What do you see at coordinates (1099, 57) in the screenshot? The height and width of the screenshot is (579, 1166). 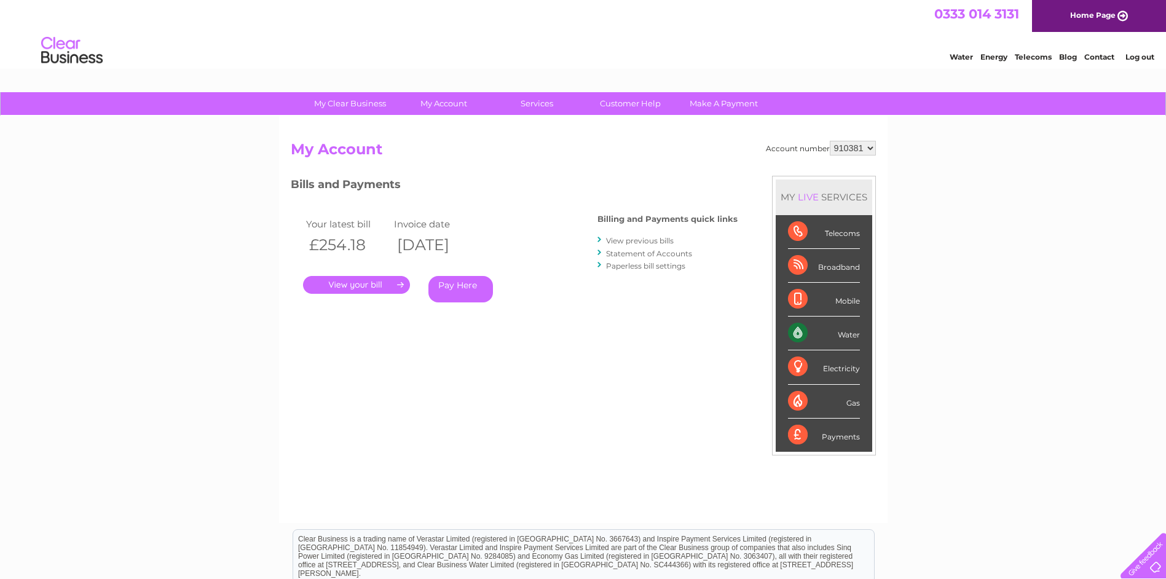 I see `a: Contact` at bounding box center [1099, 57].